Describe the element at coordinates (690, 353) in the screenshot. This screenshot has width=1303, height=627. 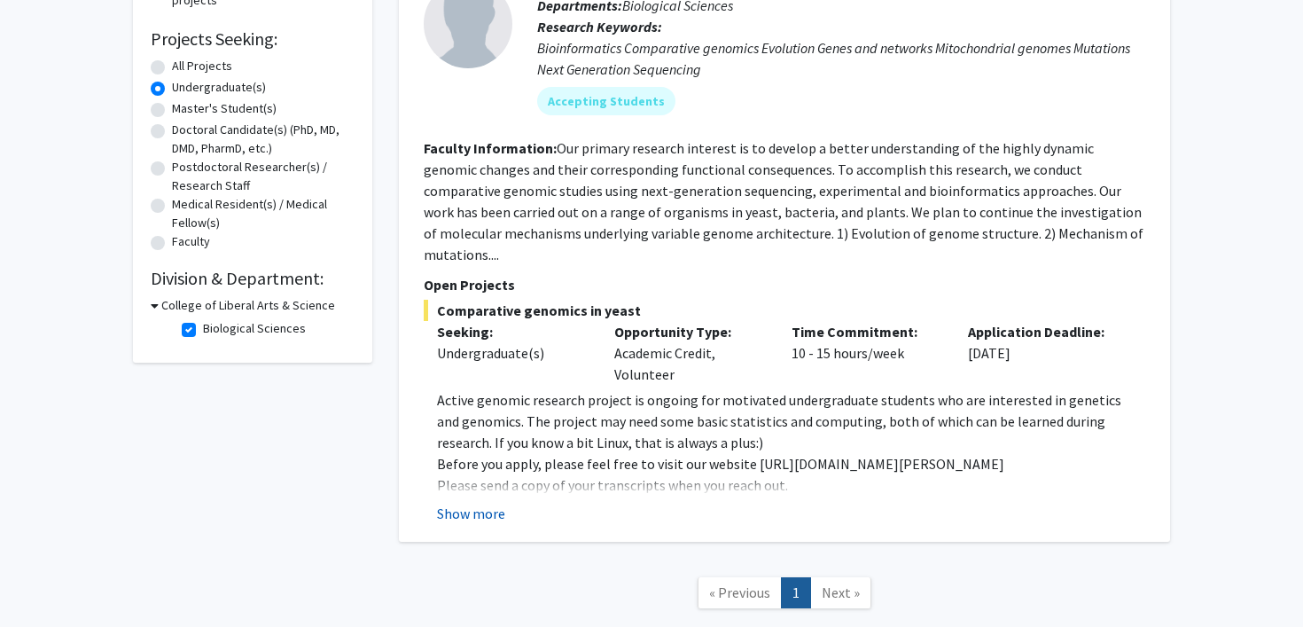
I see `div: Academic Credit, Volunteer` at that location.